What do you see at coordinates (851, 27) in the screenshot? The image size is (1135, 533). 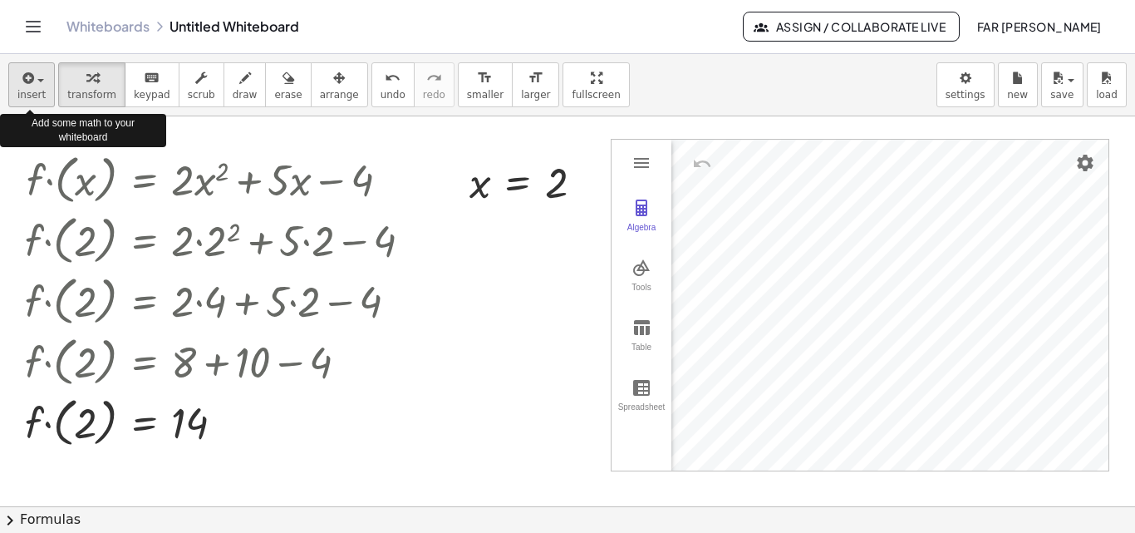 I see `button: Assign / Collaborate Live` at bounding box center [851, 27].